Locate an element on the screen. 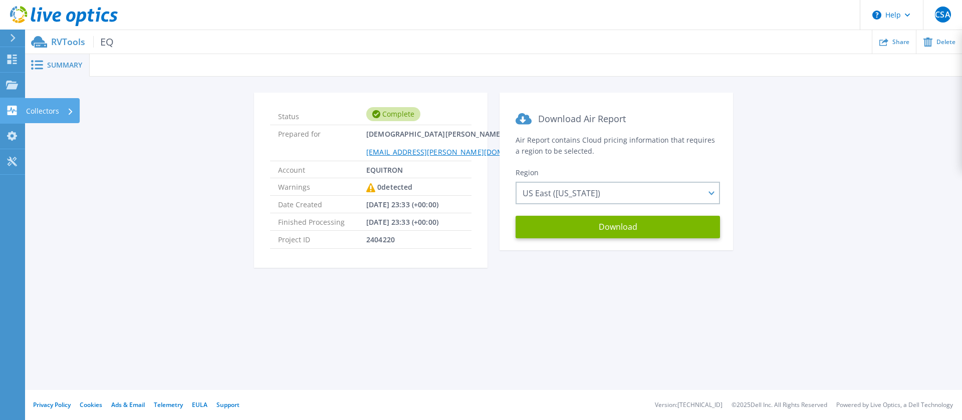 Image resolution: width=962 pixels, height=420 pixels. div: 0 detected is located at coordinates (389, 187).